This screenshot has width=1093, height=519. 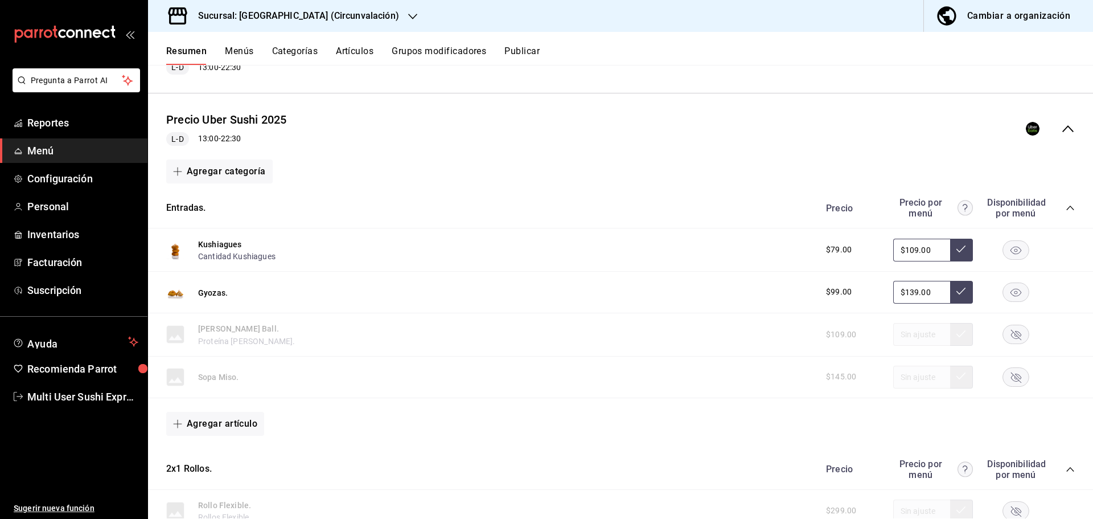 I want to click on button: Precio Uber Sushi 2025, so click(x=227, y=120).